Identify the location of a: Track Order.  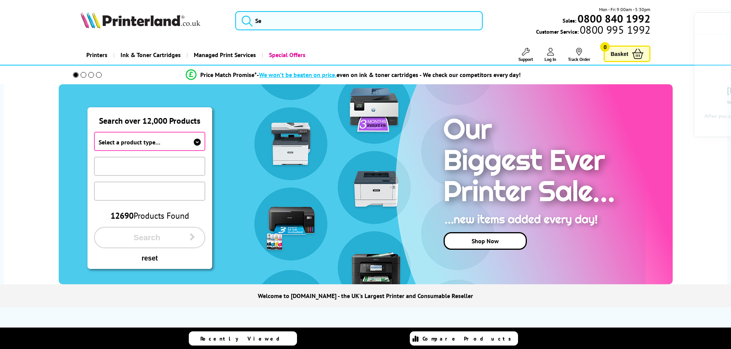
(579, 55).